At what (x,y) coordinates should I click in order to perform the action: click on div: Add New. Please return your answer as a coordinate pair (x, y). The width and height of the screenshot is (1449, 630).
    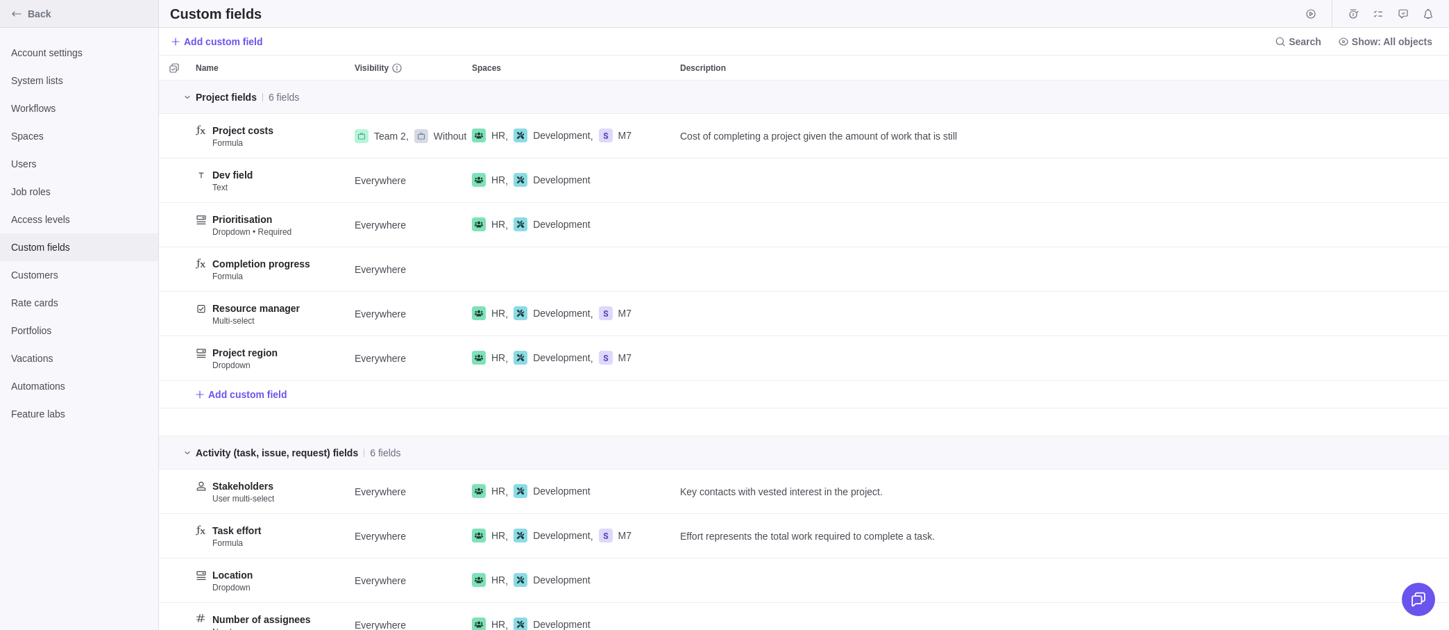
    Looking at the image, I should click on (804, 394).